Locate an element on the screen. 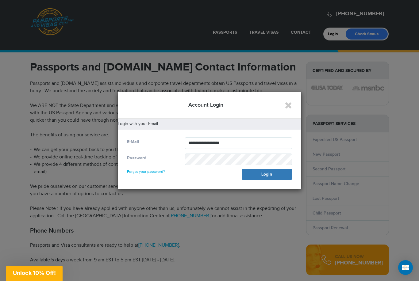 This screenshot has width=419, height=281. span: Unlock 10% Off! is located at coordinates (34, 273).